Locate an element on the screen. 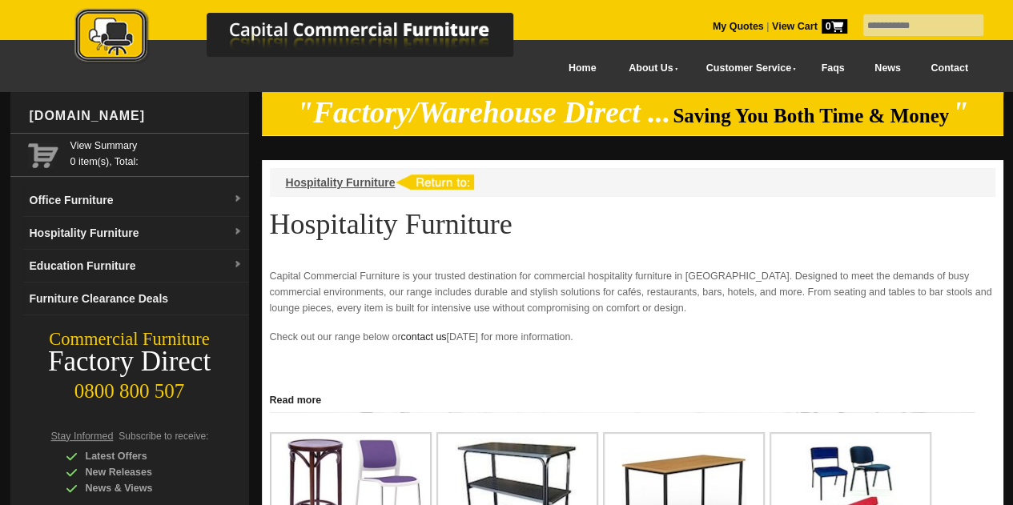  a: contact us is located at coordinates (423, 337).